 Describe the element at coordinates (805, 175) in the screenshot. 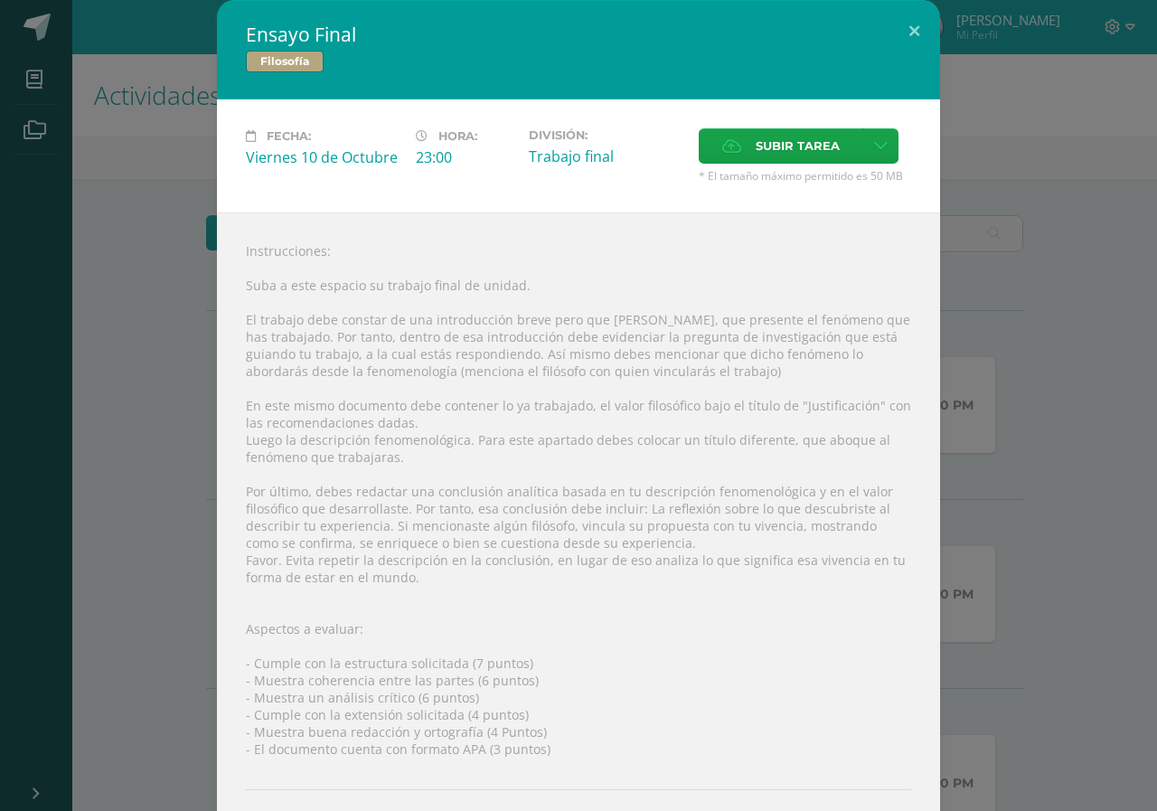

I see `span: * El tamaño máximo permitido es 50 MB` at that location.